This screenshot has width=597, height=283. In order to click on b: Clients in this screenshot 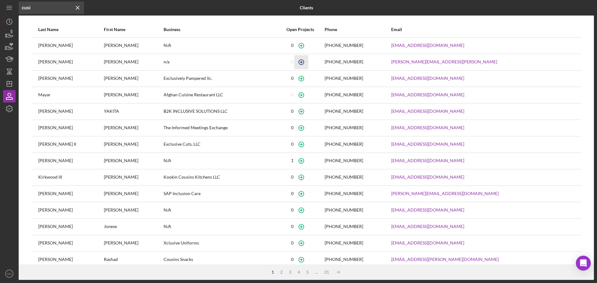, I will do `click(306, 8)`.